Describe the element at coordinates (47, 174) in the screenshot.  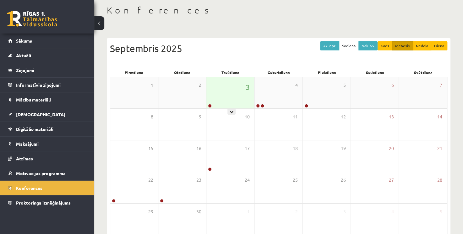
I see `a: Motivācijas programma` at that location.